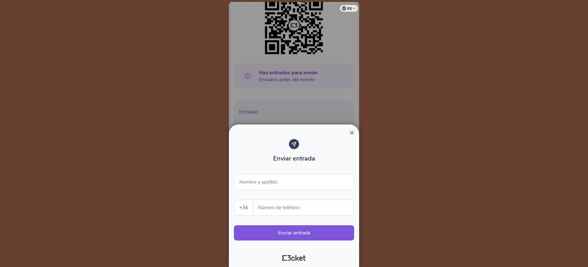  Describe the element at coordinates (294, 233) in the screenshot. I see `button: Enviar entrada` at that location.